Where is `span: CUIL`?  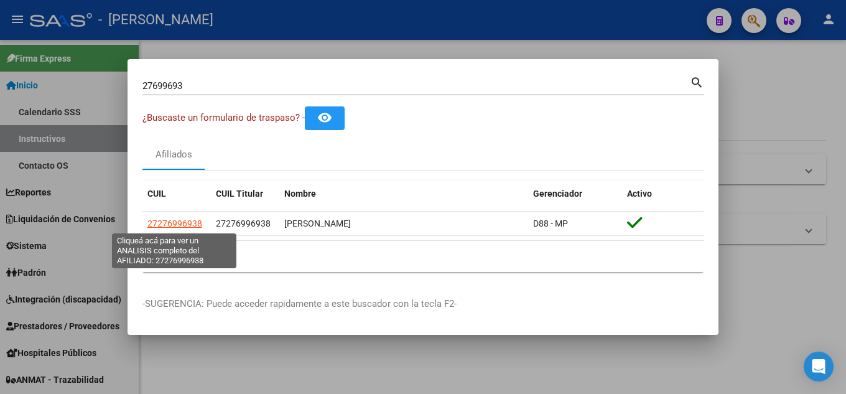
span: CUIL is located at coordinates (157, 193).